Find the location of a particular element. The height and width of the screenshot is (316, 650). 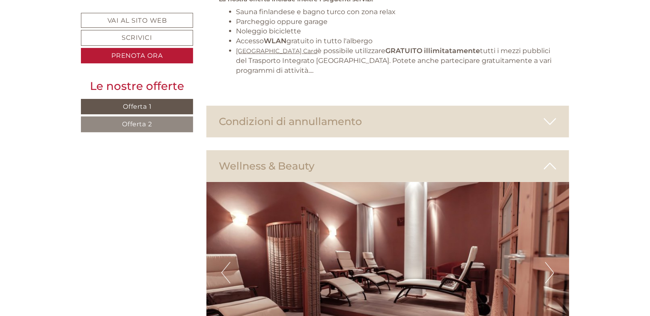

div: Lei is located at coordinates (257, 56).